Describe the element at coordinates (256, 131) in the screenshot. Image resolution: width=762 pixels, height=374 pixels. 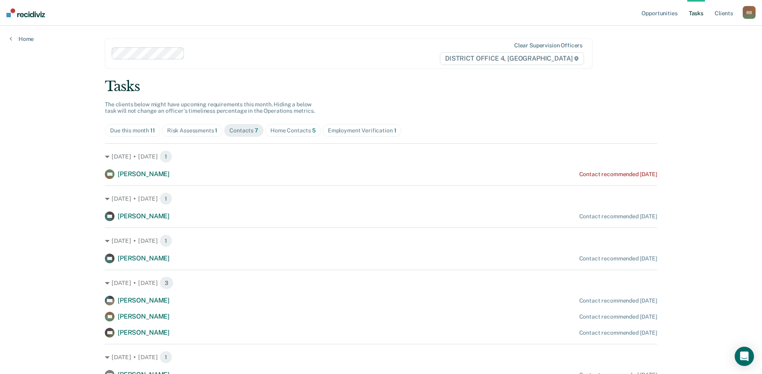
I see `span: 7` at that location.